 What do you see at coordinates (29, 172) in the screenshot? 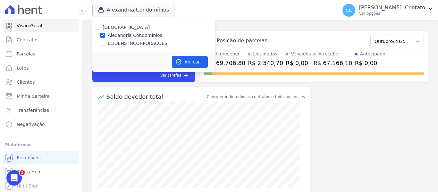
I see `span: Conta Hent` at bounding box center [29, 172].